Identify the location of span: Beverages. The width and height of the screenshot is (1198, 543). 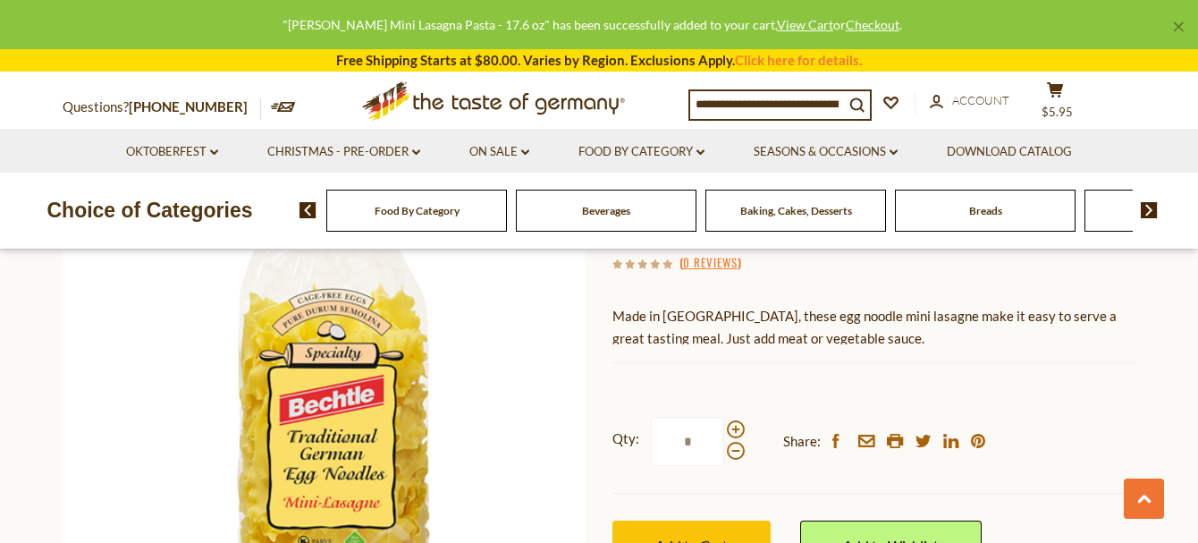
(606, 210).